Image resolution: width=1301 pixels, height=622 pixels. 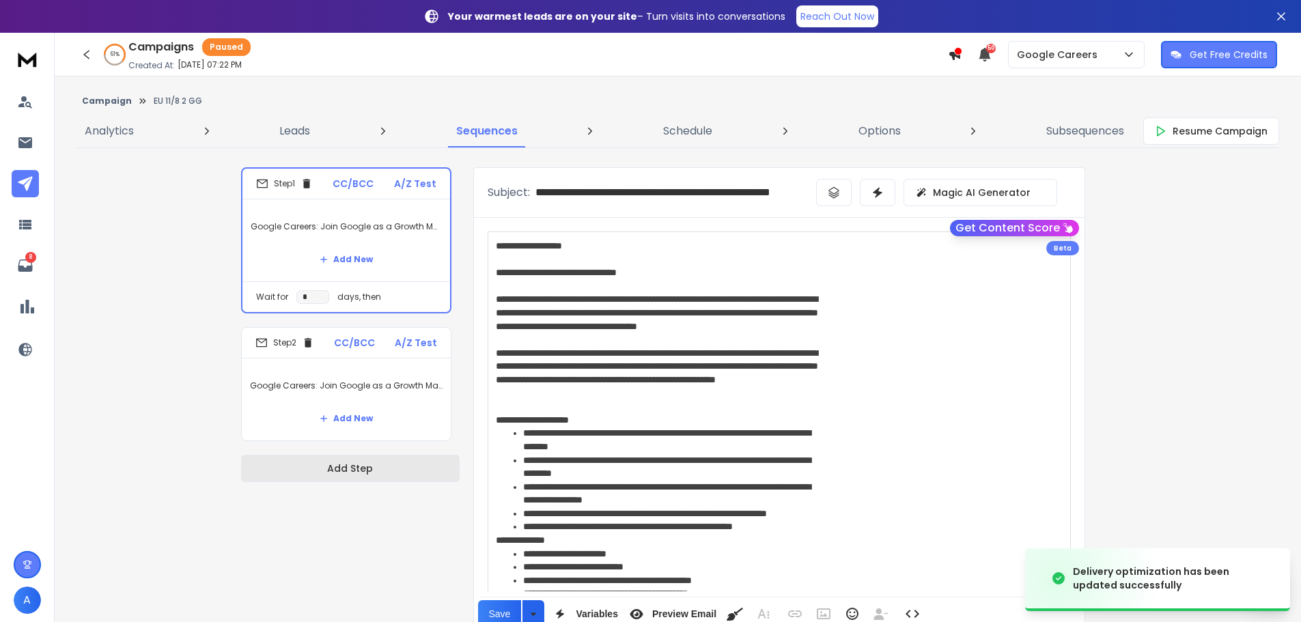 What do you see at coordinates (31, 258) in the screenshot?
I see `p: 8` at bounding box center [31, 258].